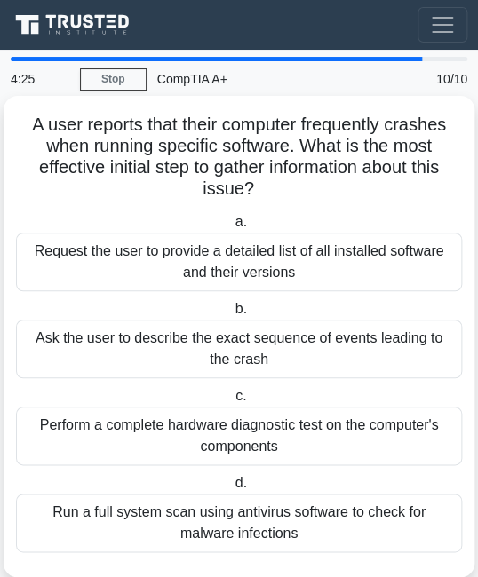  Describe the element at coordinates (239, 262) in the screenshot. I see `div: Request the user to provide a detailed list of all installed software and their versions` at that location.